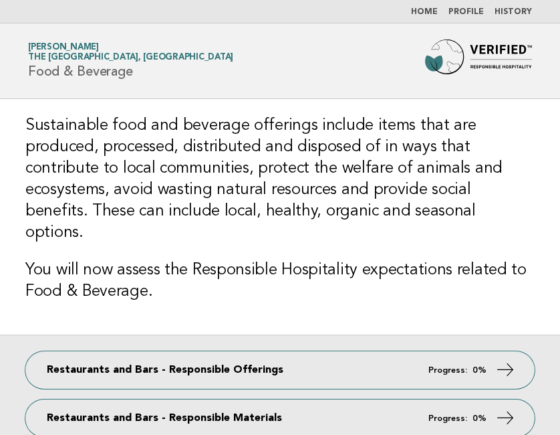 This screenshot has width=560, height=435. I want to click on img: Forbes Travel Guide, so click(479, 61).